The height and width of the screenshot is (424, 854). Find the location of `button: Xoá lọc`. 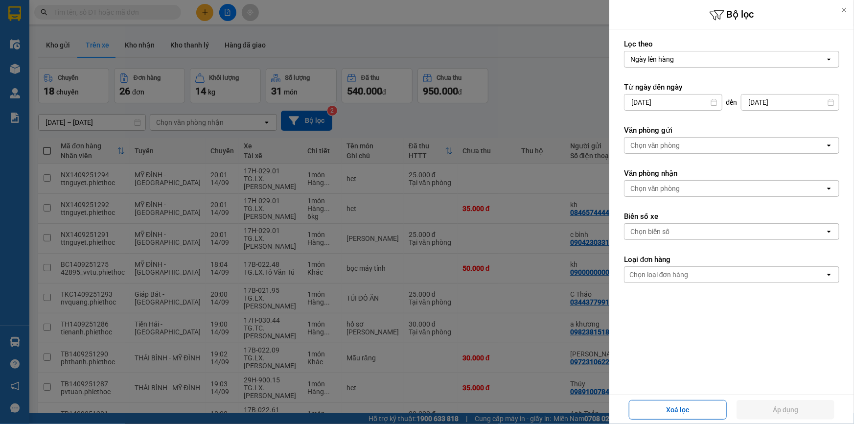

button: Xoá lọc is located at coordinates (678, 410).